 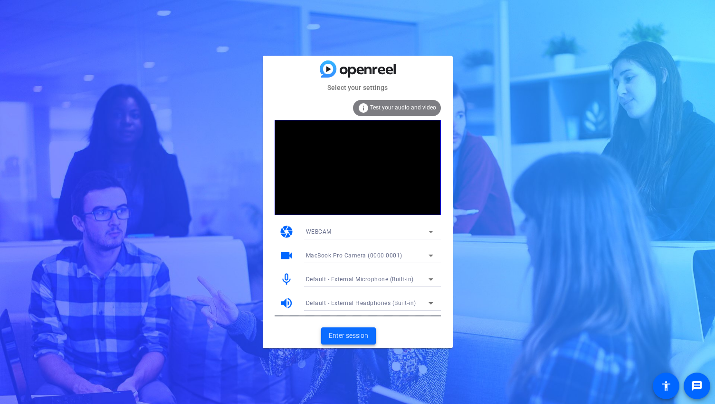 I want to click on mat-icon: volume_up, so click(x=287, y=303).